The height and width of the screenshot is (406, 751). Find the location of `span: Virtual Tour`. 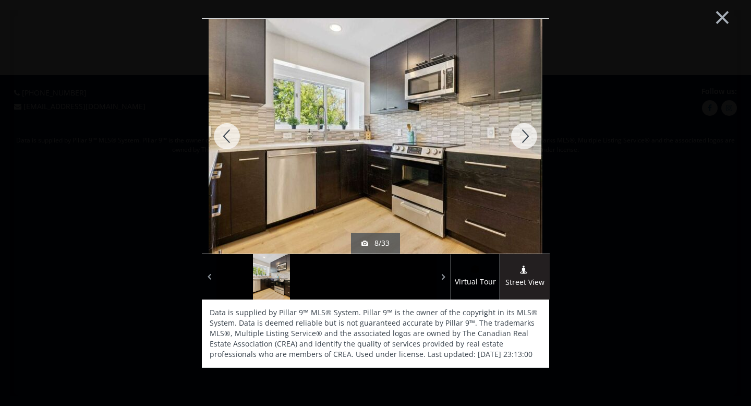

span: Virtual Tour is located at coordinates (475, 282).